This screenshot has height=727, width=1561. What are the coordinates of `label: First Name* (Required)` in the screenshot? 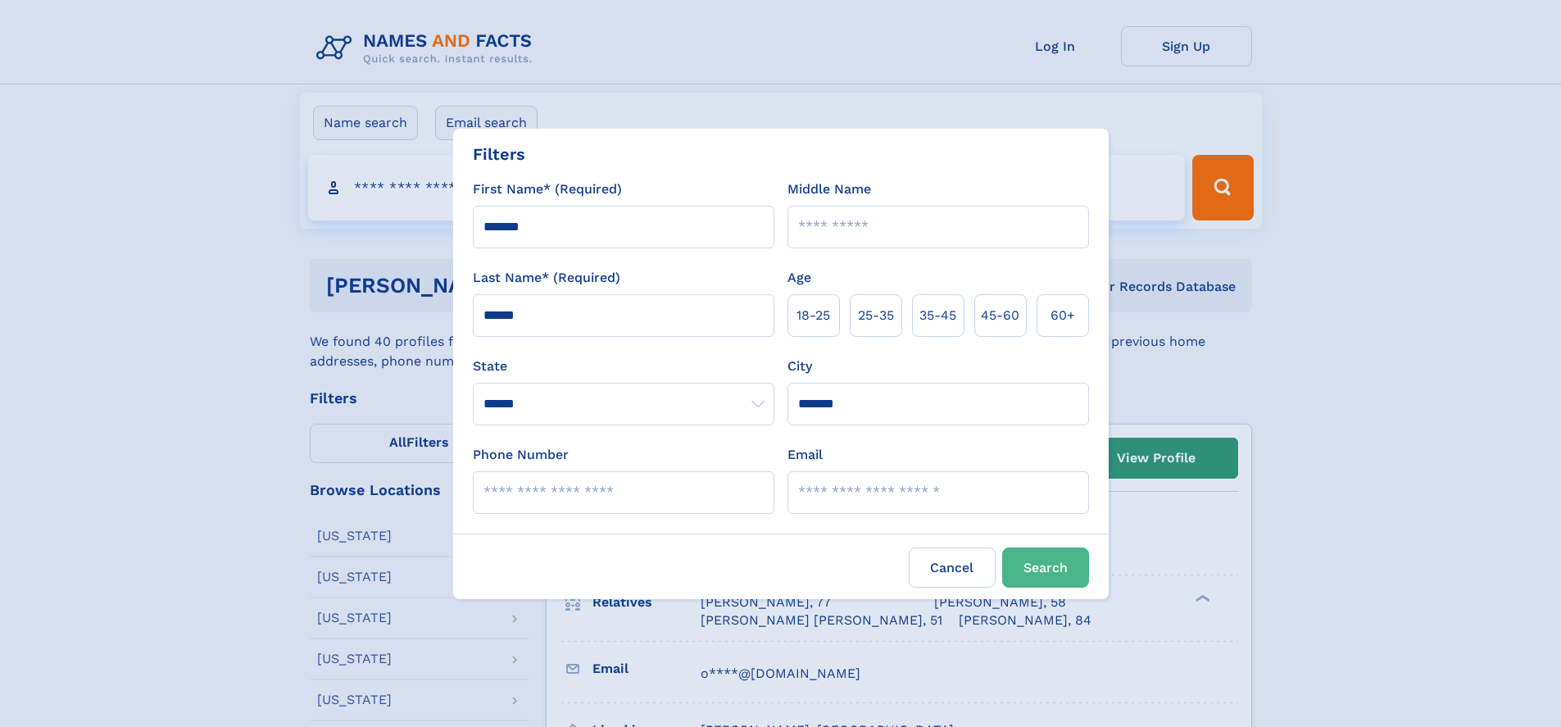 It's located at (547, 189).